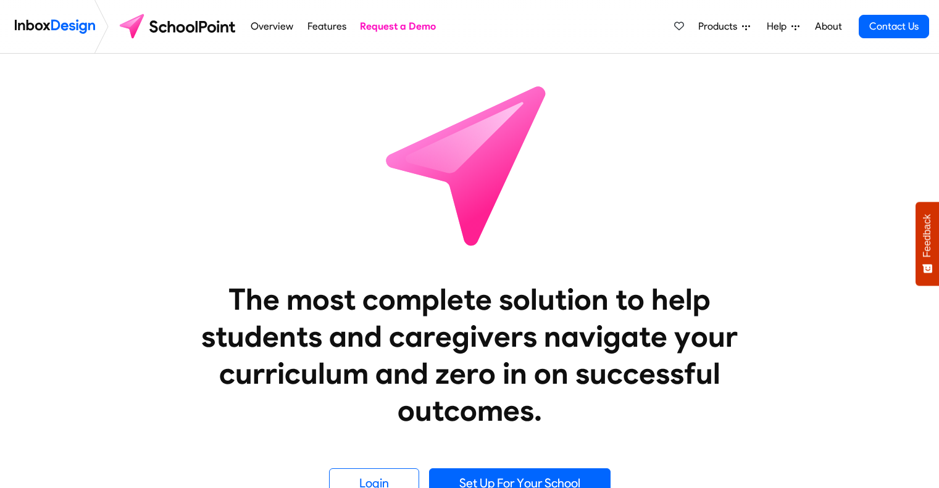 This screenshot has height=488, width=939. What do you see at coordinates (894, 27) in the screenshot?
I see `a: Contact Us` at bounding box center [894, 27].